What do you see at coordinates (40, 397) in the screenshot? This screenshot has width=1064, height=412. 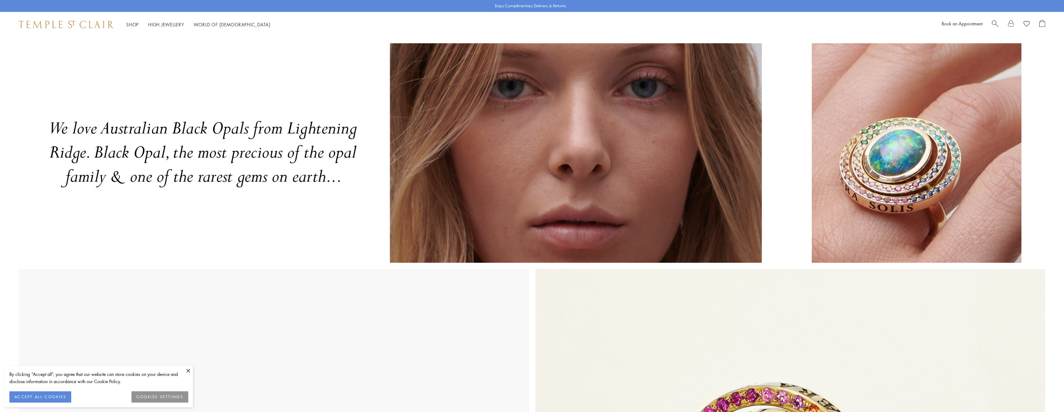 I see `button: ACCEPT ALL COOKIES` at bounding box center [40, 397].